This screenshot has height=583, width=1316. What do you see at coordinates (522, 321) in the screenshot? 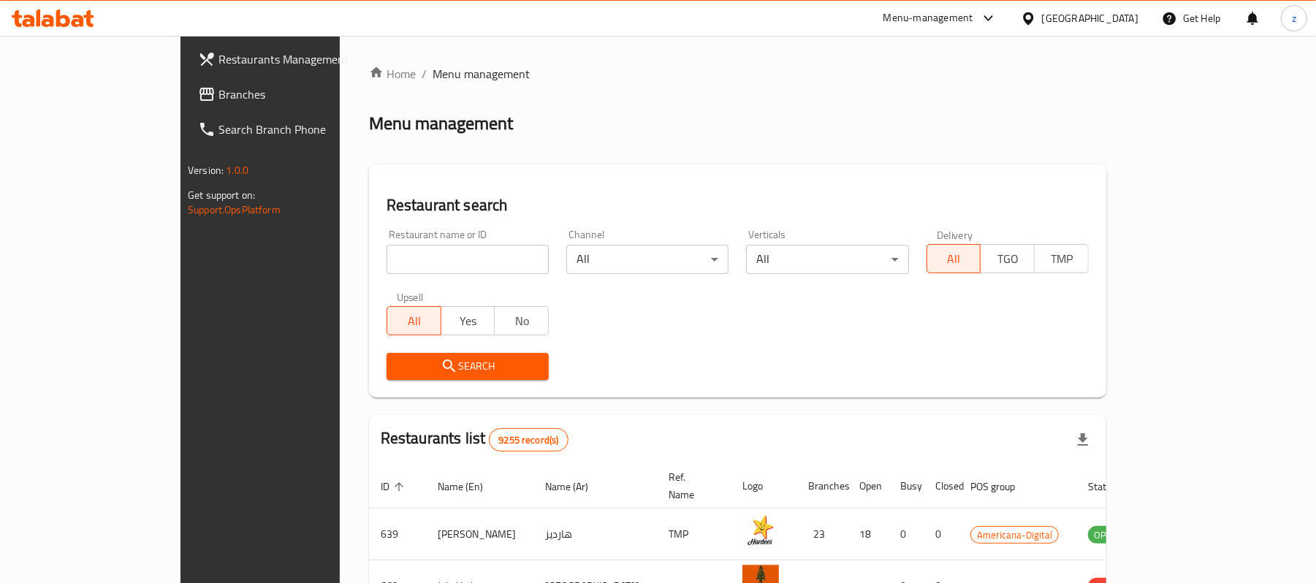
I see `span: No` at bounding box center [522, 321].